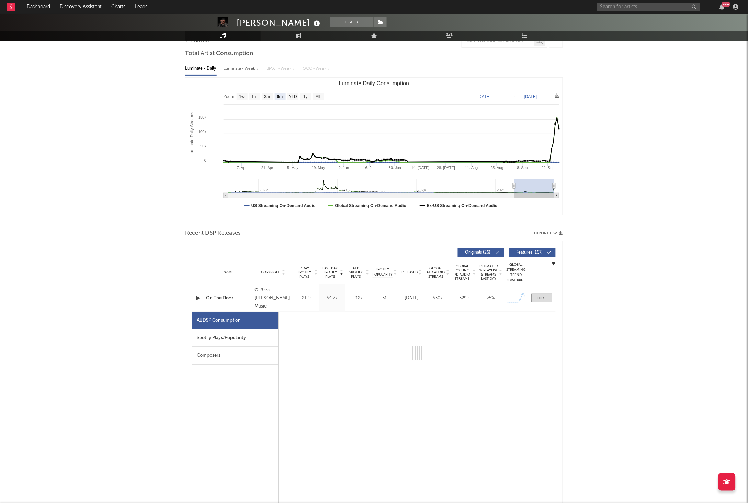 The height and width of the screenshot is (503, 748). Describe the element at coordinates (267, 97) in the screenshot. I see `text: 3m` at that location.